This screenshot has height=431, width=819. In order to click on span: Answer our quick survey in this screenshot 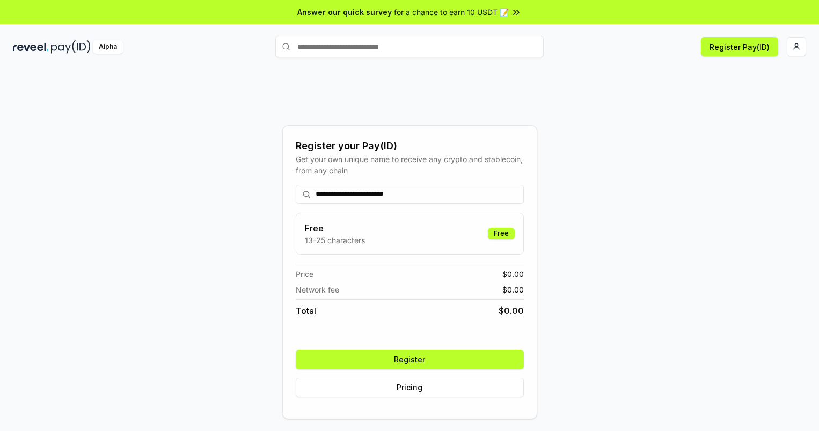, I will do `click(345, 12)`.